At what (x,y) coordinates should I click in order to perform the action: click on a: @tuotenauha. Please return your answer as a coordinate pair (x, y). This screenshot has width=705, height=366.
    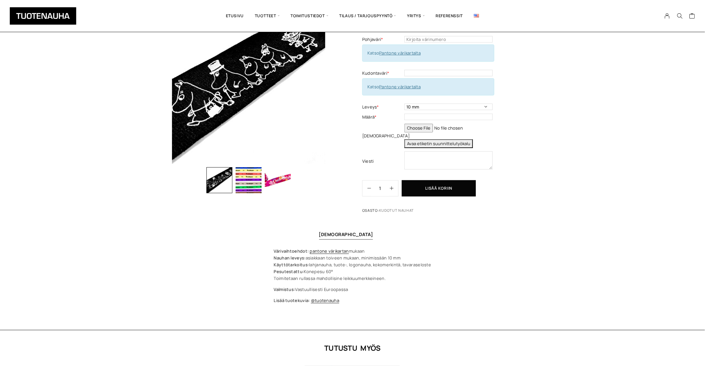
    Looking at the image, I should click on (325, 300).